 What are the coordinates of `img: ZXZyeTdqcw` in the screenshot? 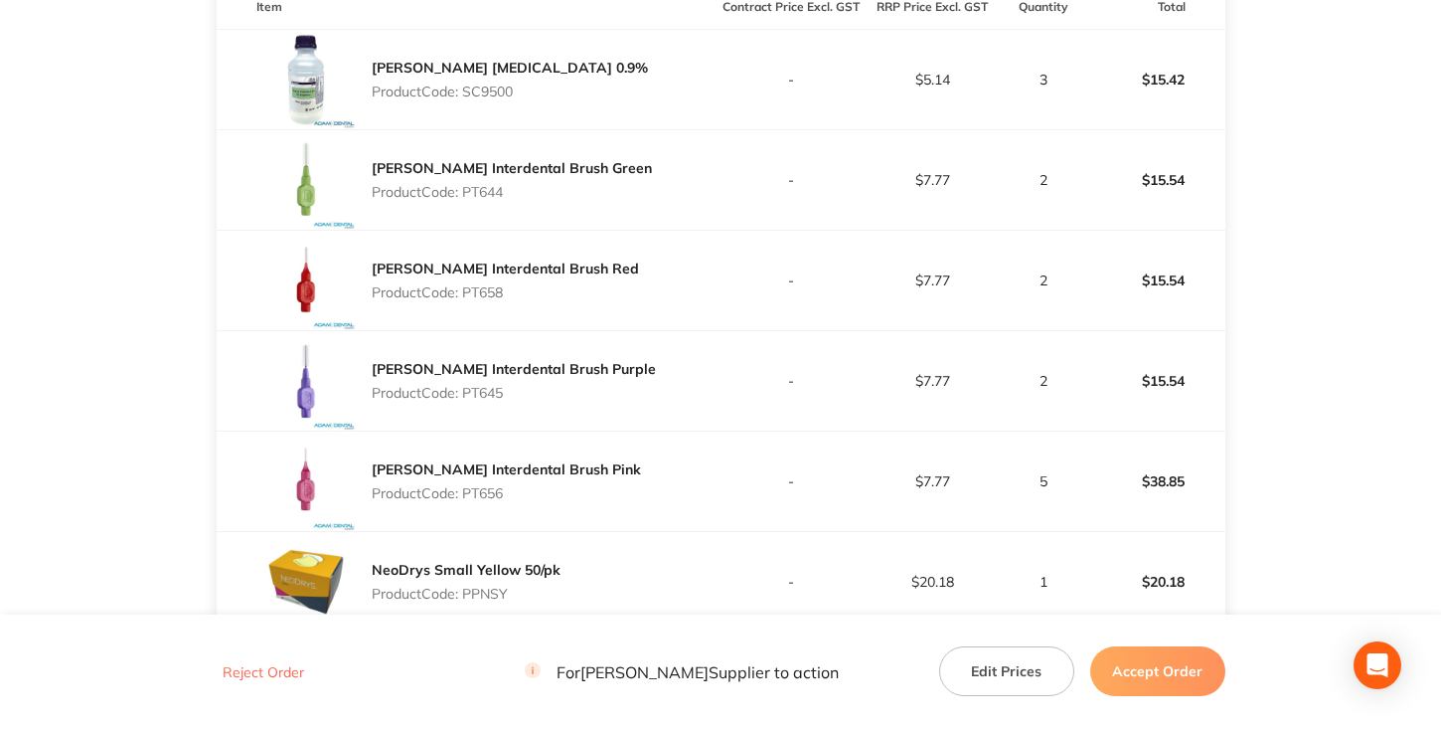 It's located at (306, 180).